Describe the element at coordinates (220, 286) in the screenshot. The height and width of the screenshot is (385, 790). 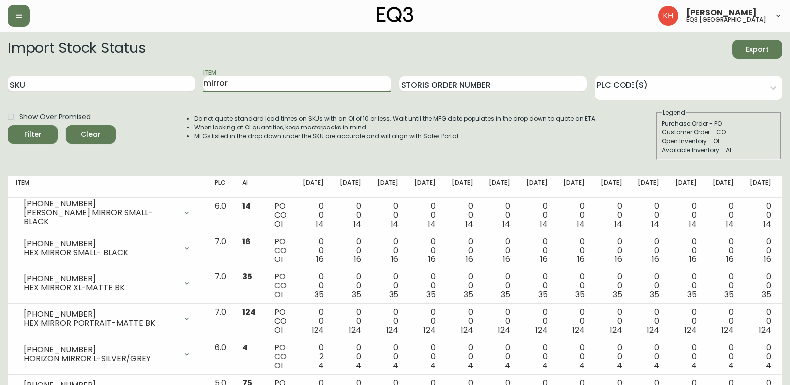
I see `td: 7.0` at that location.